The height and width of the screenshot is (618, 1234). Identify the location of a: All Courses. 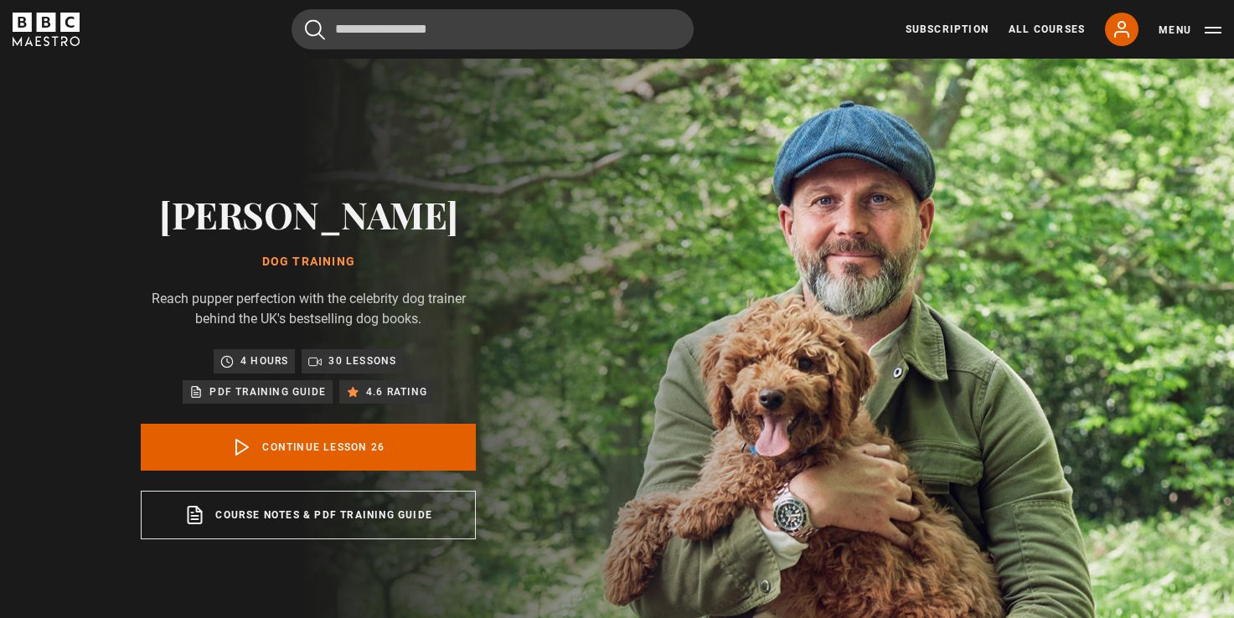
(1047, 29).